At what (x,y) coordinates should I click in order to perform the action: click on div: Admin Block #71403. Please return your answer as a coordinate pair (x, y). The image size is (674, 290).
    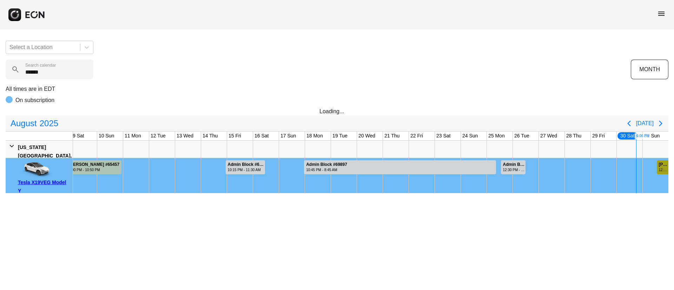
    Looking at the image, I should click on (514, 165).